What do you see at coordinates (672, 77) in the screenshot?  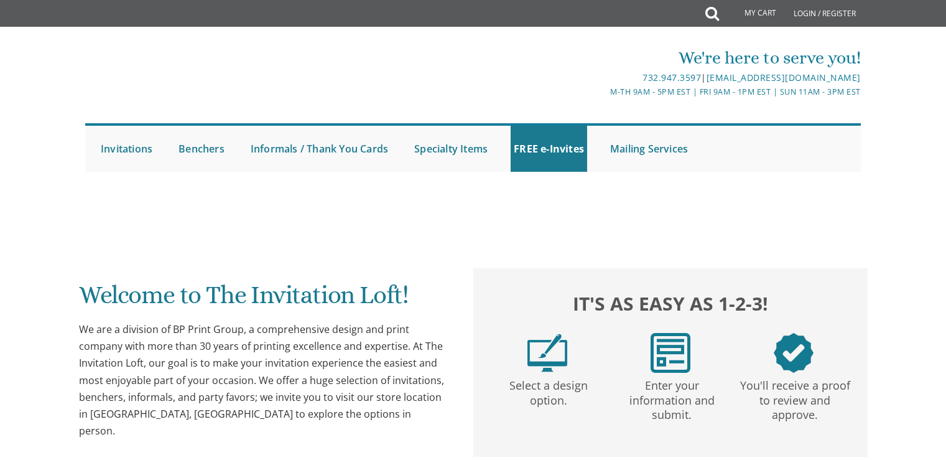 I see `a: 732.947.3597` at bounding box center [672, 77].